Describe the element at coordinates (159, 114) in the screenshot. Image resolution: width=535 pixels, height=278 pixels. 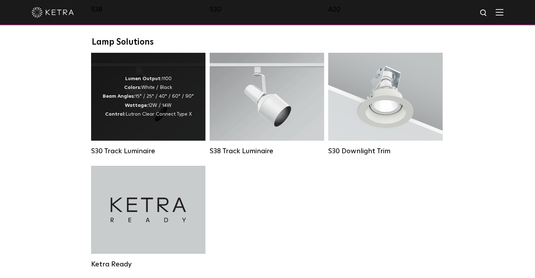
I see `span: Lutron Clear Connect Type X` at that location.